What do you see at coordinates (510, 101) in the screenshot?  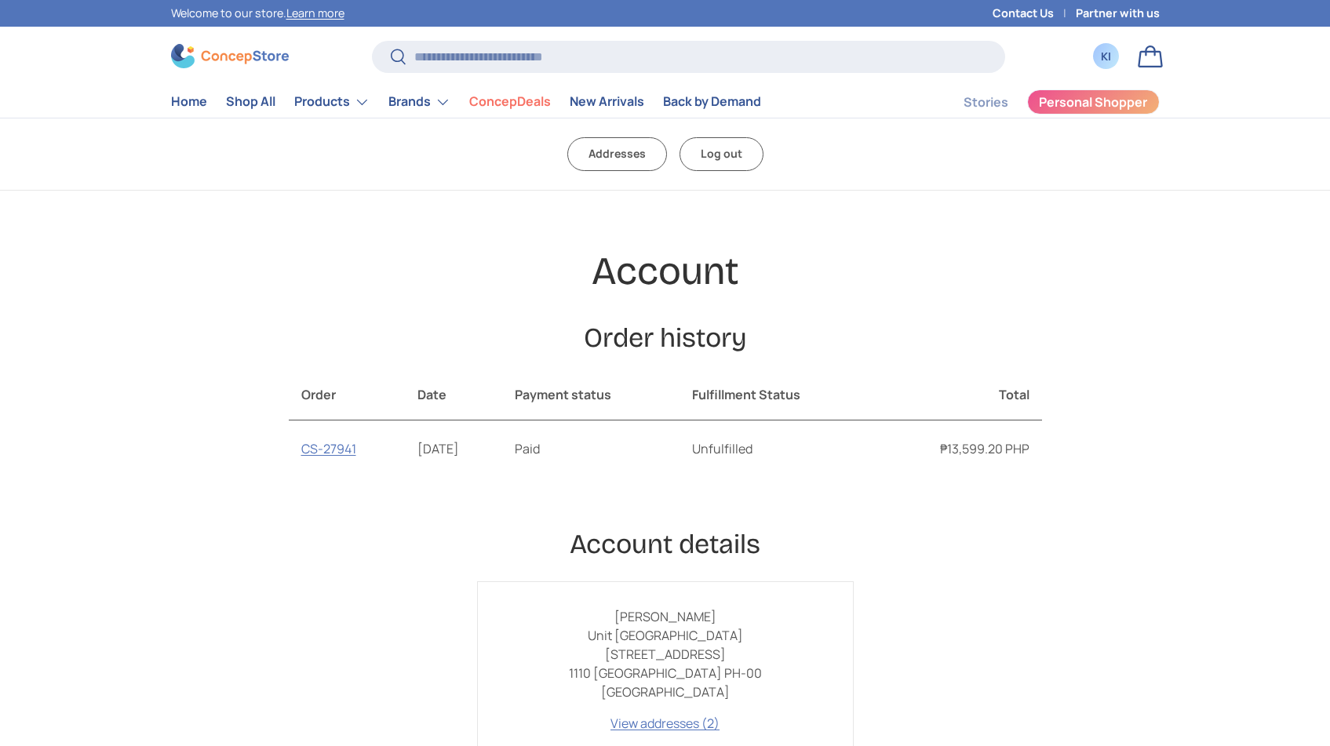 I see `a: ConcepDeals` at bounding box center [510, 101].